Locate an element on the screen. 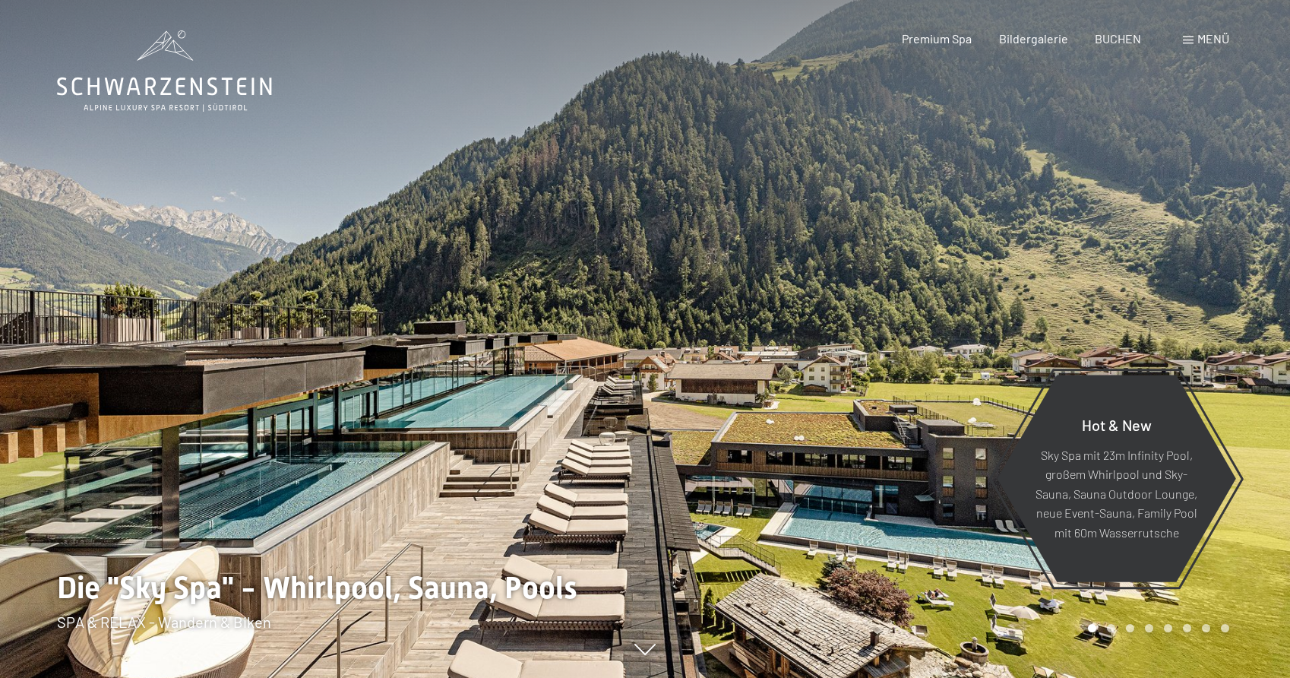 This screenshot has height=678, width=1290. p: Sky Spa mit 23m Infinity Pool, großem Whirlpool und Sky-Sauna, Sauna Outdoor Lounge, neue Event-S... is located at coordinates (1116, 493).